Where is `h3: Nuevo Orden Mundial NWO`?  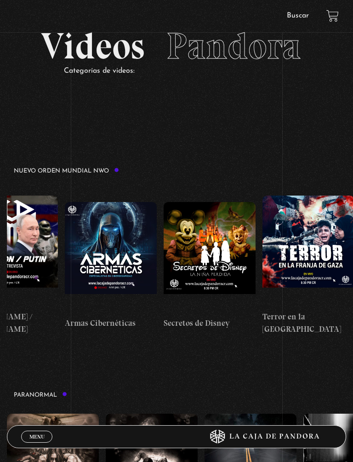 h3: Nuevo Orden Mundial NWO is located at coordinates (66, 171).